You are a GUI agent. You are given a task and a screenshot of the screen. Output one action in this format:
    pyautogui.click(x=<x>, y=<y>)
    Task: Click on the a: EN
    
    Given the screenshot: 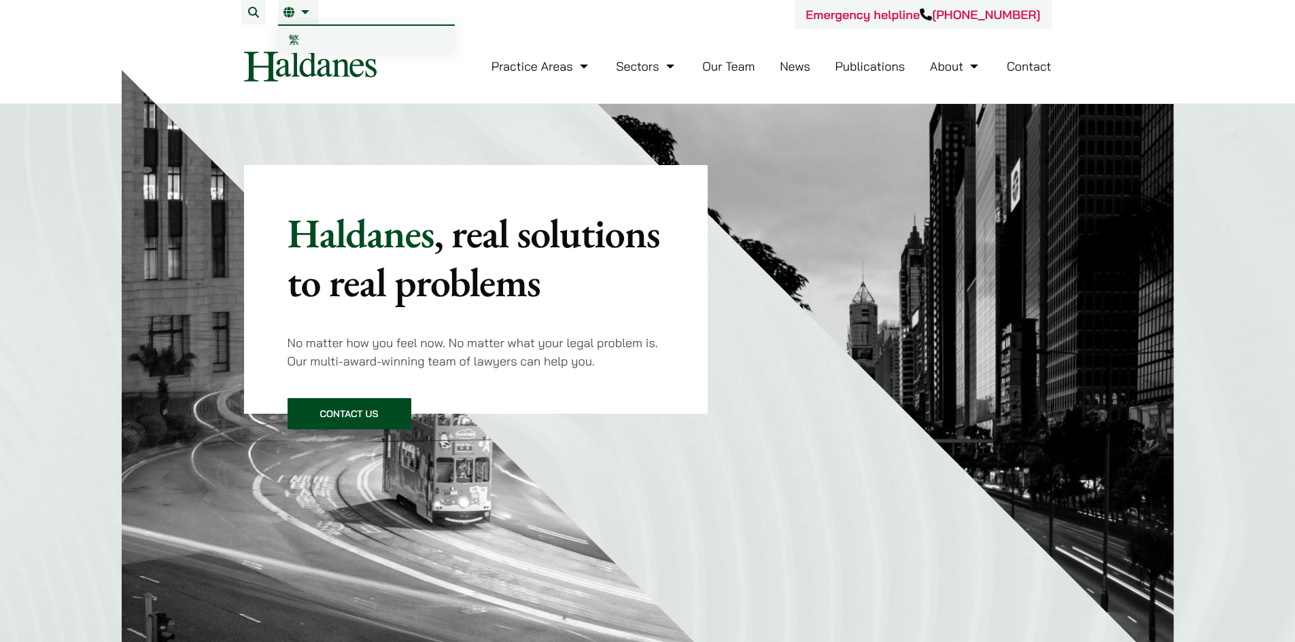 What is the action you would take?
    pyautogui.click(x=298, y=12)
    